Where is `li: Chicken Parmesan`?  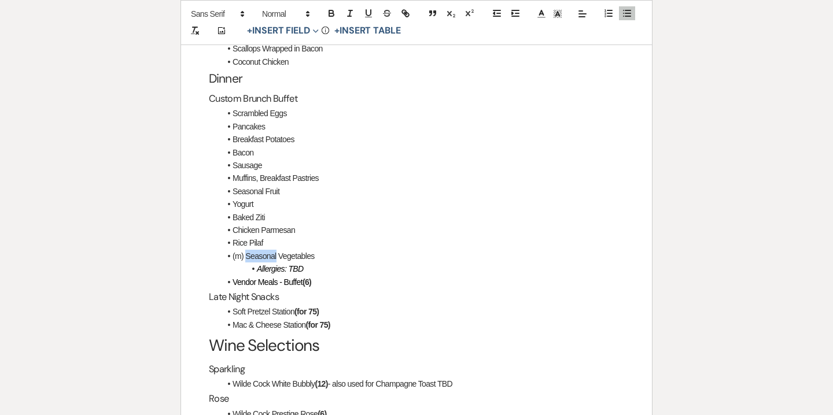
li: Chicken Parmesan is located at coordinates (422, 230).